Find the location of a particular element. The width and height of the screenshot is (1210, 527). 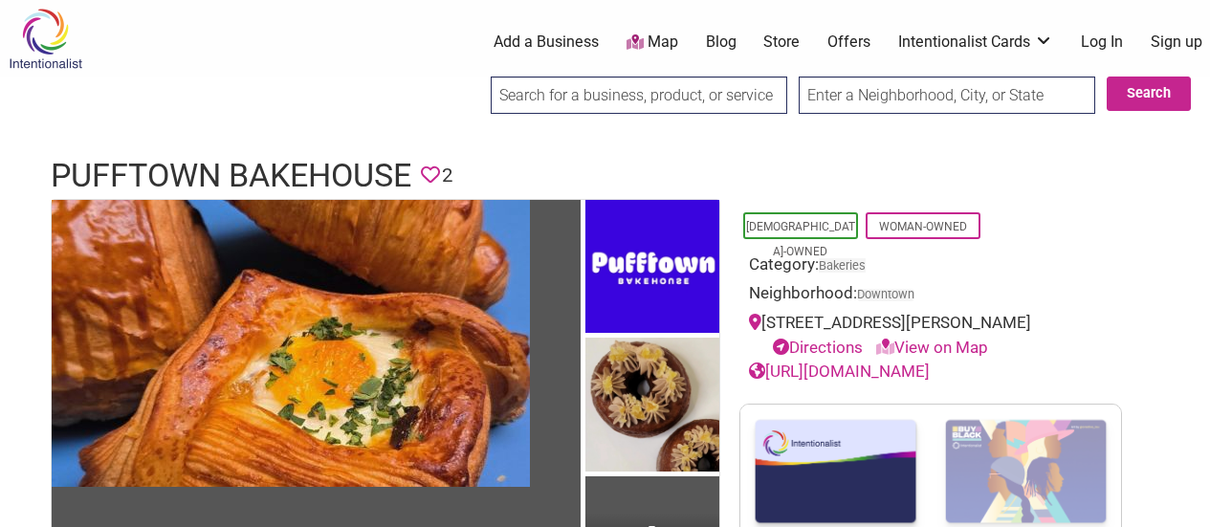

img: Pufftown Bakehouse - Croissants is located at coordinates (291, 343).